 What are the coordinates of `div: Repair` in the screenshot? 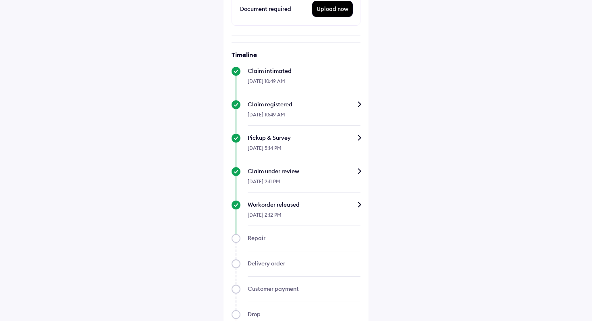 It's located at (304, 238).